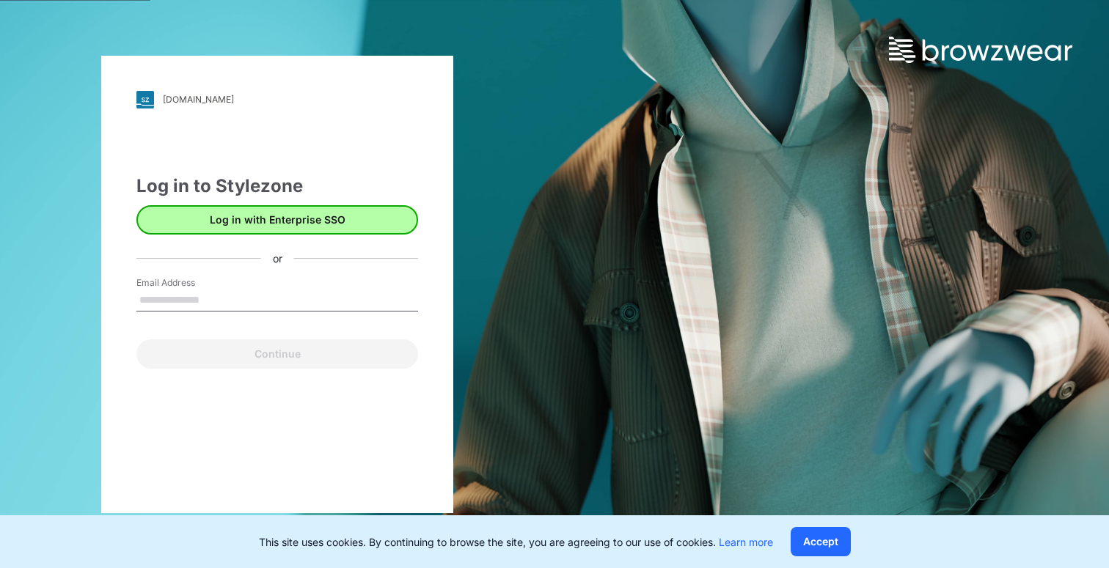 This screenshot has height=568, width=1109. I want to click on p: This site uses cookies. By continuing to browse the site, you are agreeing to our use of cookies., so click(515, 542).